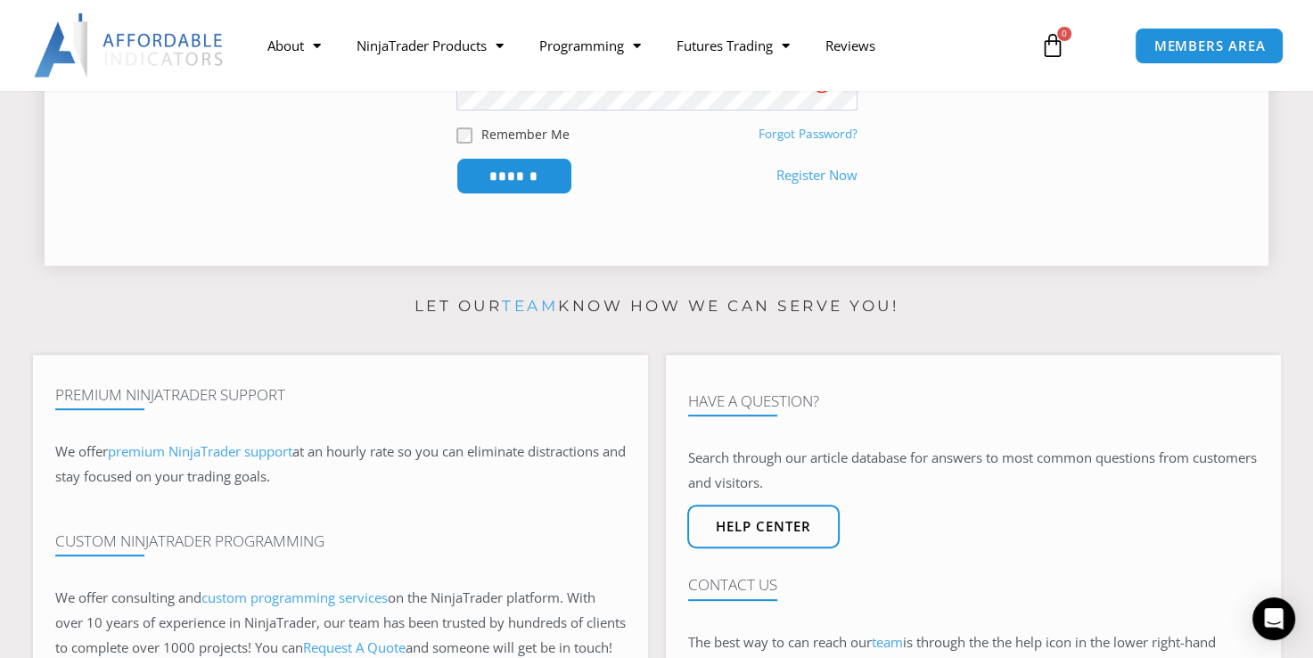 The image size is (1313, 658). I want to click on span: Help center, so click(763, 526).